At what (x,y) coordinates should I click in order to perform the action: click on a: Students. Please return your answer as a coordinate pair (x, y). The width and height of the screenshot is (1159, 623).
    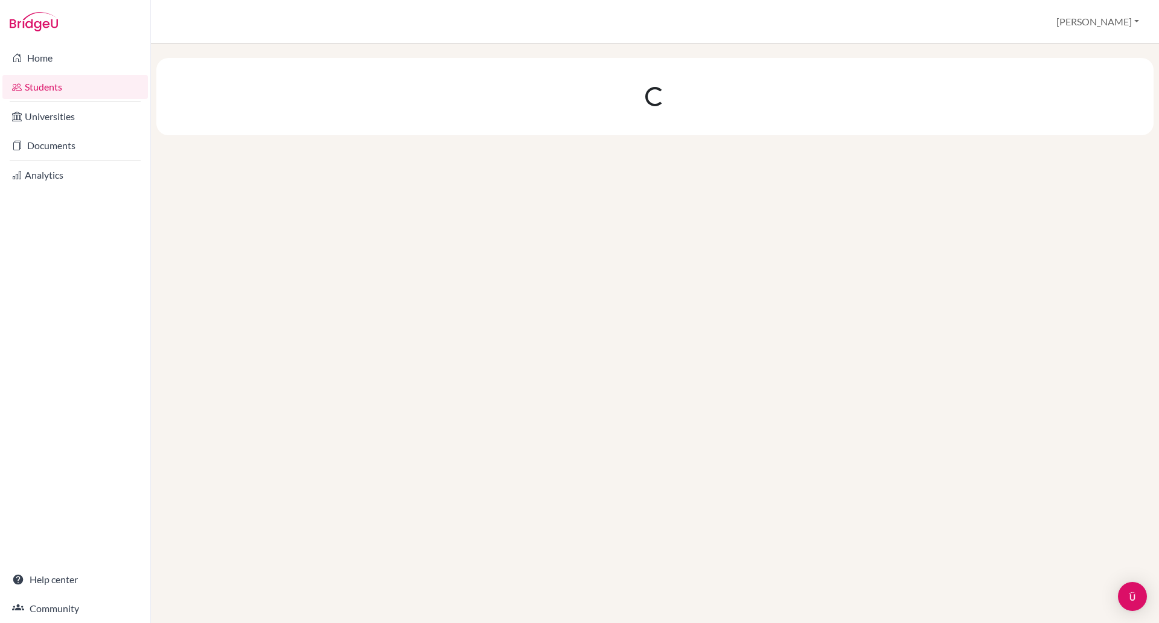
    Looking at the image, I should click on (75, 87).